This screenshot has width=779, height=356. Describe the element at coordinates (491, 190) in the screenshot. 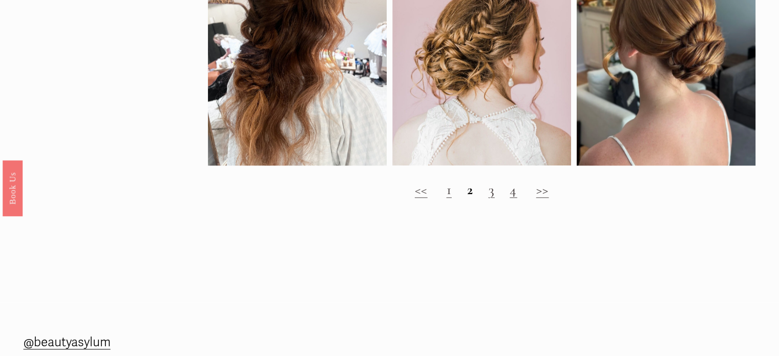

I see `a: 3` at that location.